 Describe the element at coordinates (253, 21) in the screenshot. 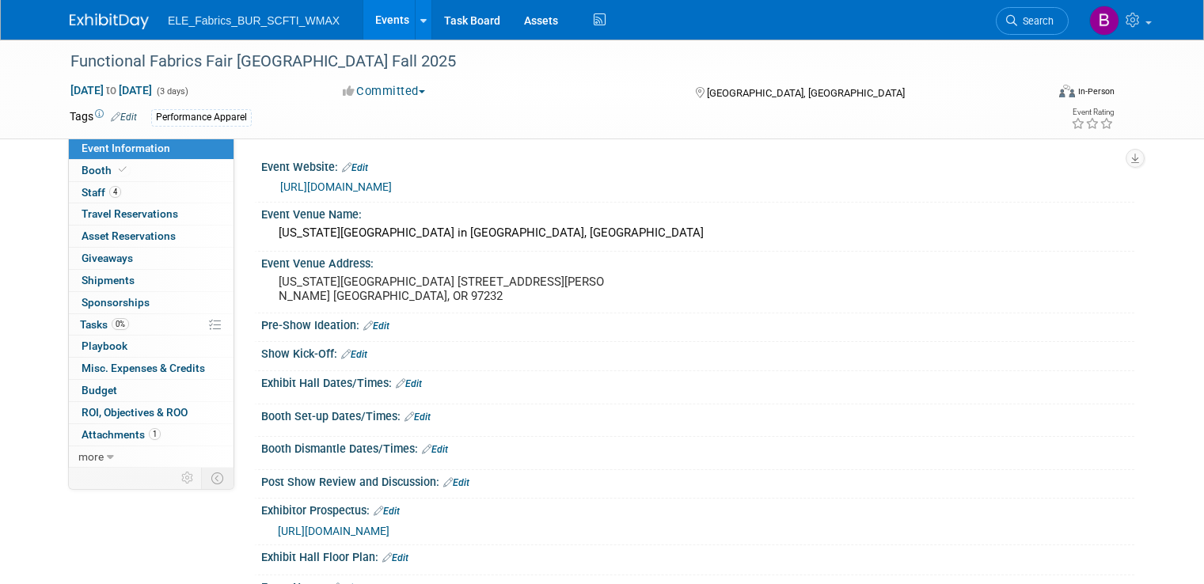

I see `span: ELE_Fabrics_BUR_SCFTI_WMAX` at that location.